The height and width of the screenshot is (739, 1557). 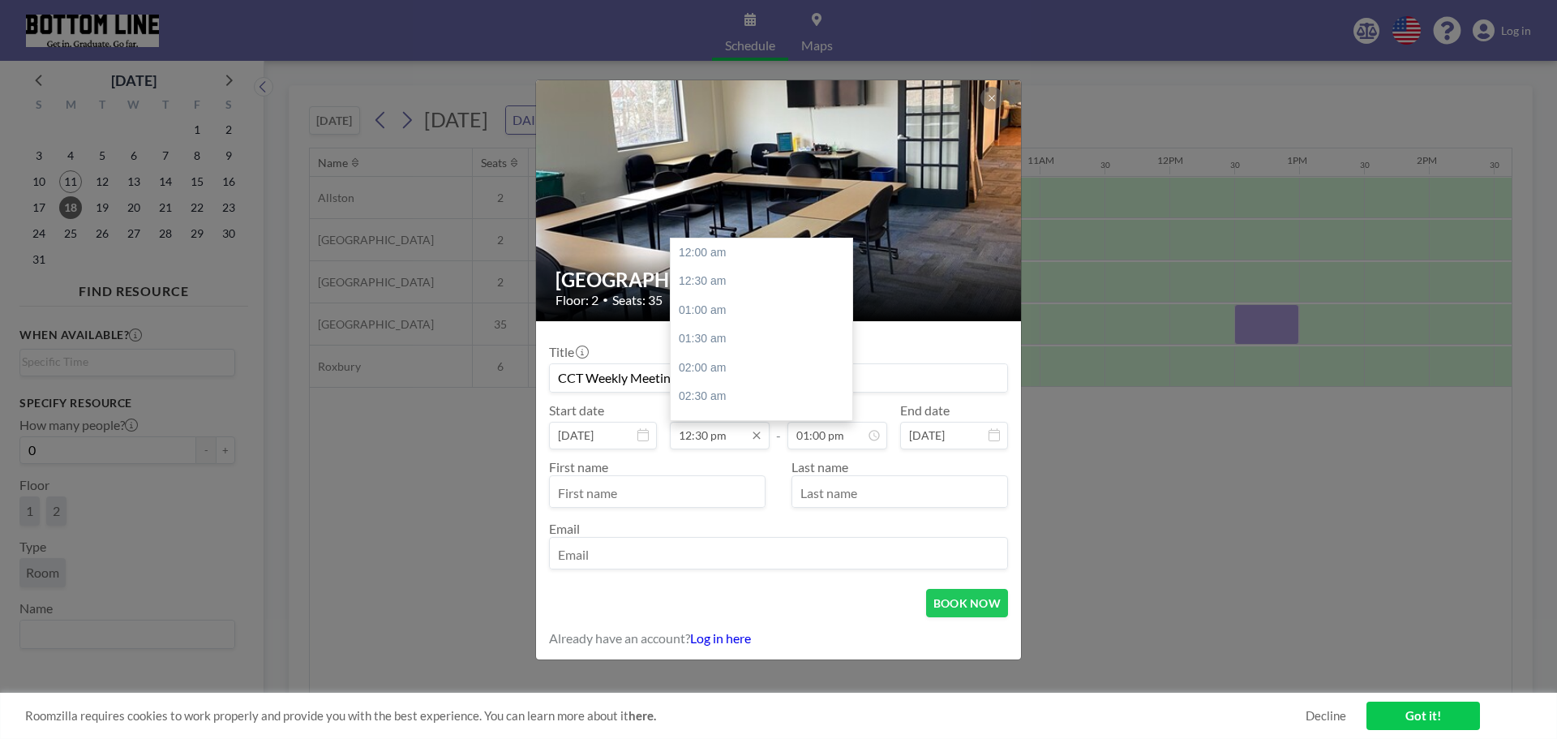 I want to click on label: Email, so click(x=565, y=528).